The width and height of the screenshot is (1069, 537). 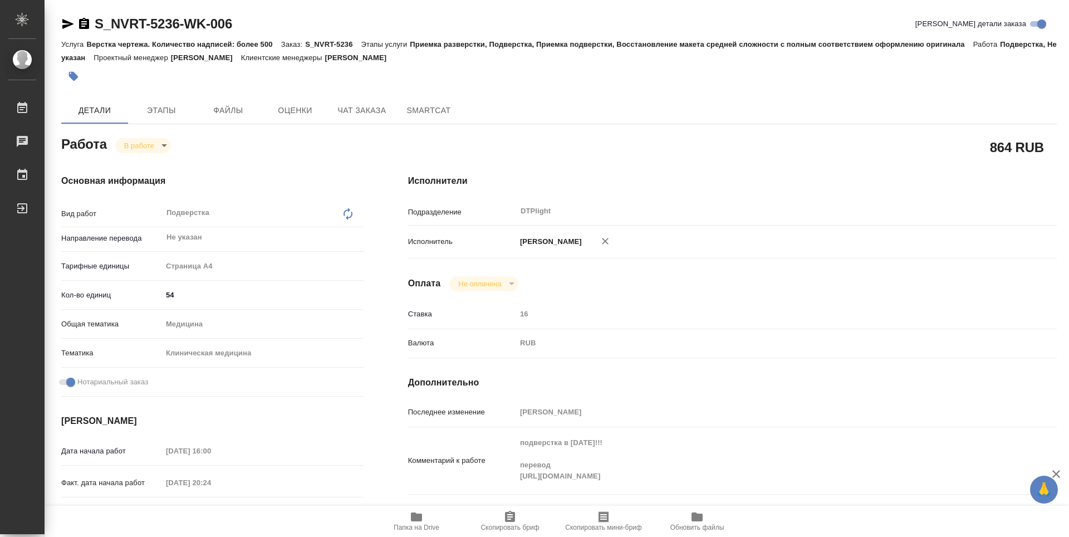 I want to click on div: Страница А4, so click(x=263, y=266).